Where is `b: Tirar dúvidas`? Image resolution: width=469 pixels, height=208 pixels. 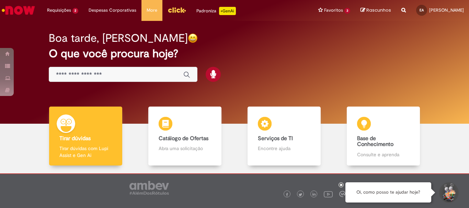 b: Tirar dúvidas is located at coordinates (75, 139).